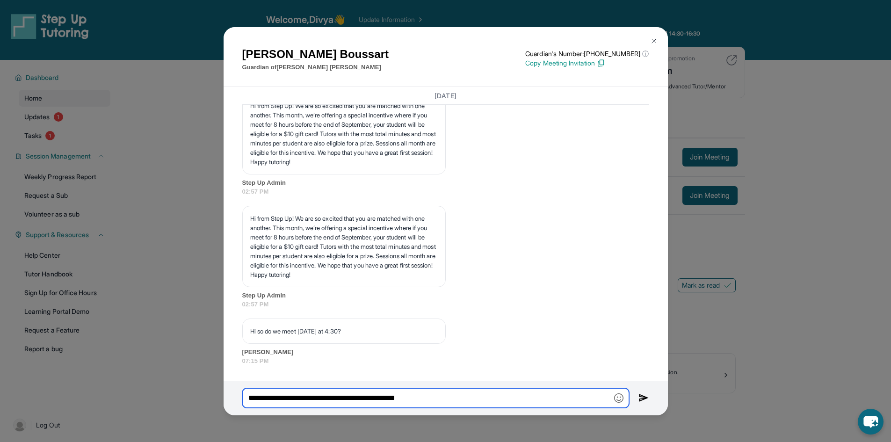 This screenshot has width=891, height=442. Describe the element at coordinates (870, 421) in the screenshot. I see `button: chat-button` at that location.